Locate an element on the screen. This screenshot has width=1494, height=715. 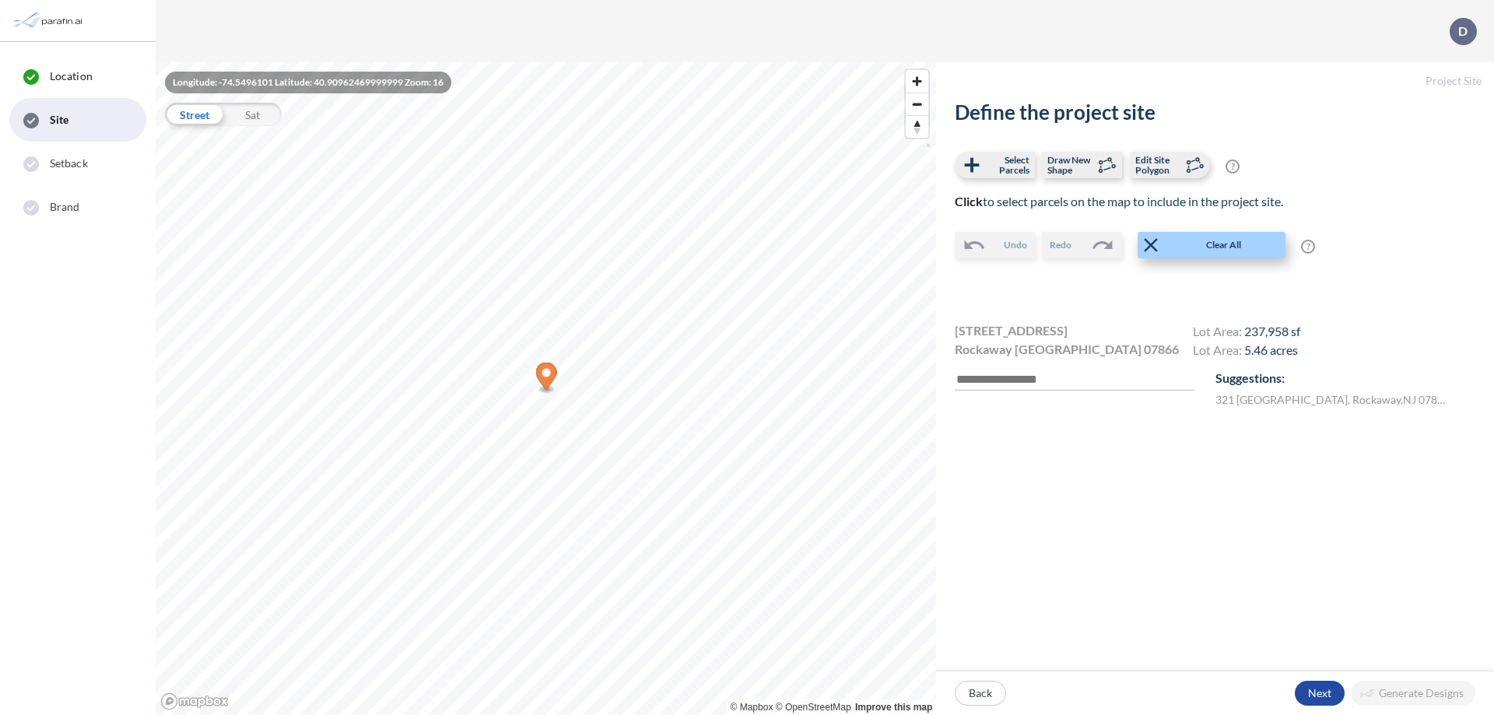
h5: Project Site is located at coordinates (1214, 81).